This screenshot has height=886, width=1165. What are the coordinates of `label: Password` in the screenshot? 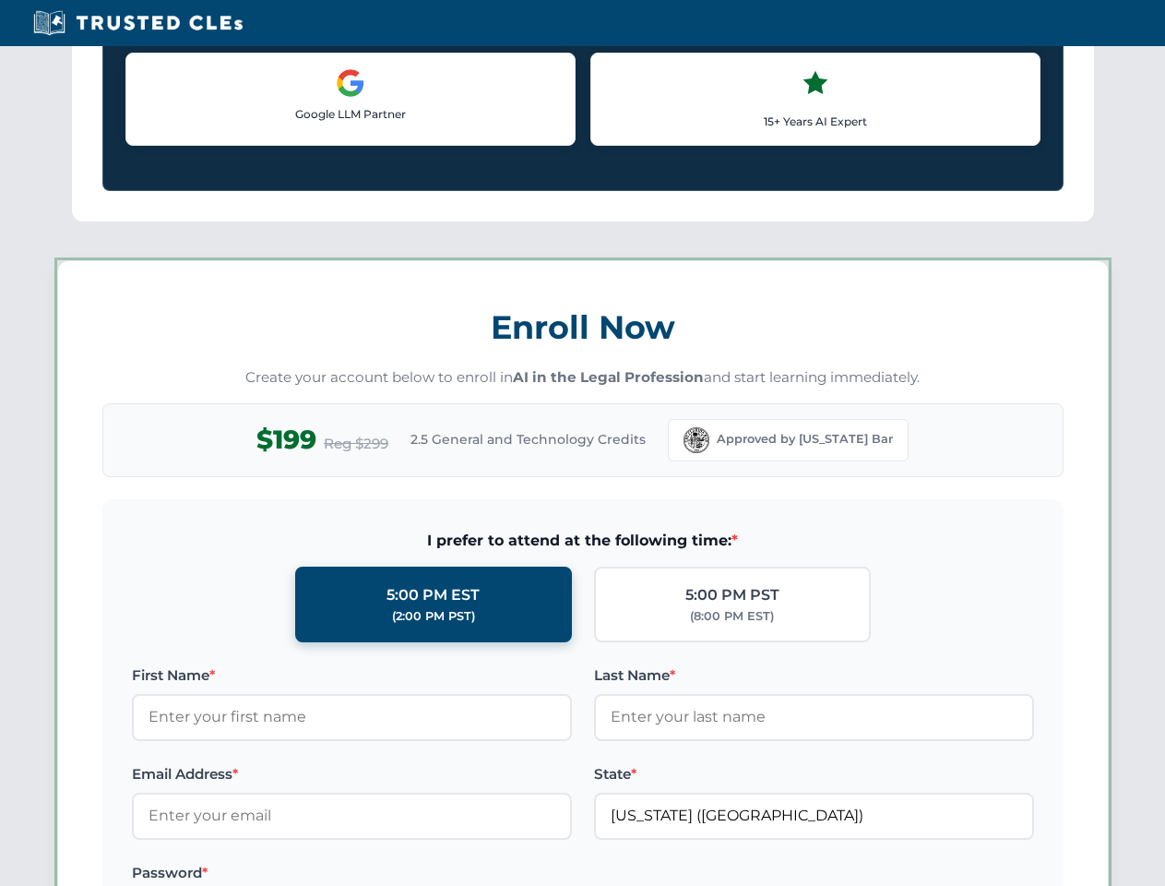 It's located at (352, 873).